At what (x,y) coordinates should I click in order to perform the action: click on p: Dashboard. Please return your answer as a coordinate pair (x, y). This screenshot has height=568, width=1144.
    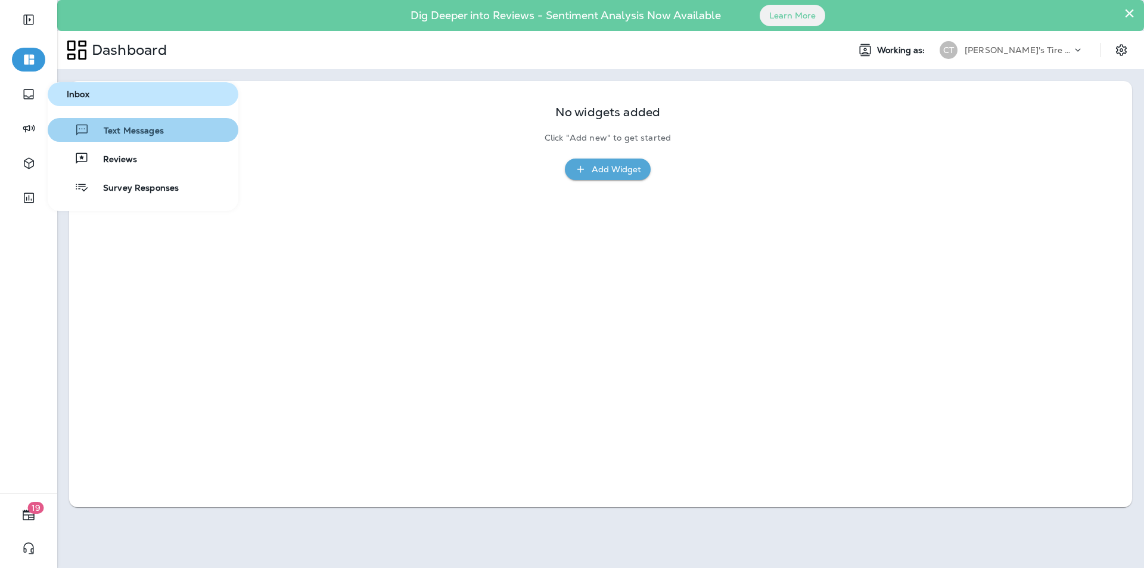
    Looking at the image, I should click on (127, 50).